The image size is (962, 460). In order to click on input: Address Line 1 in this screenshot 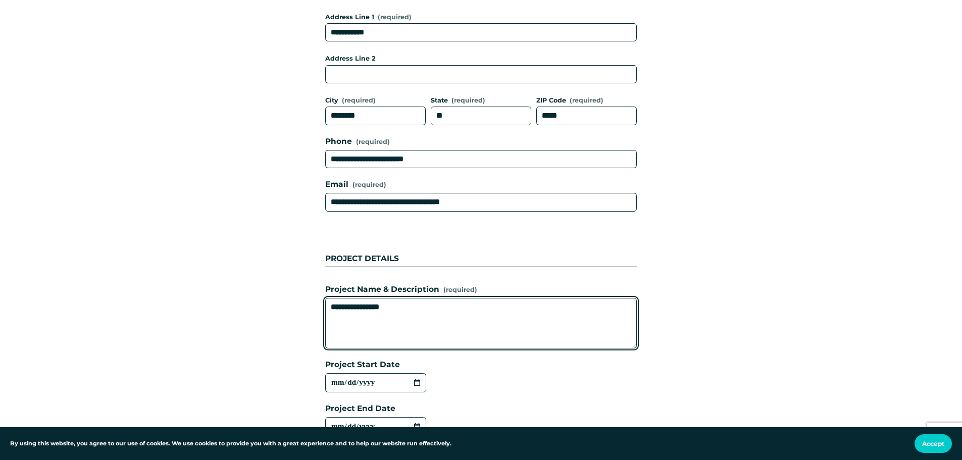, I will do `click(481, 32)`.